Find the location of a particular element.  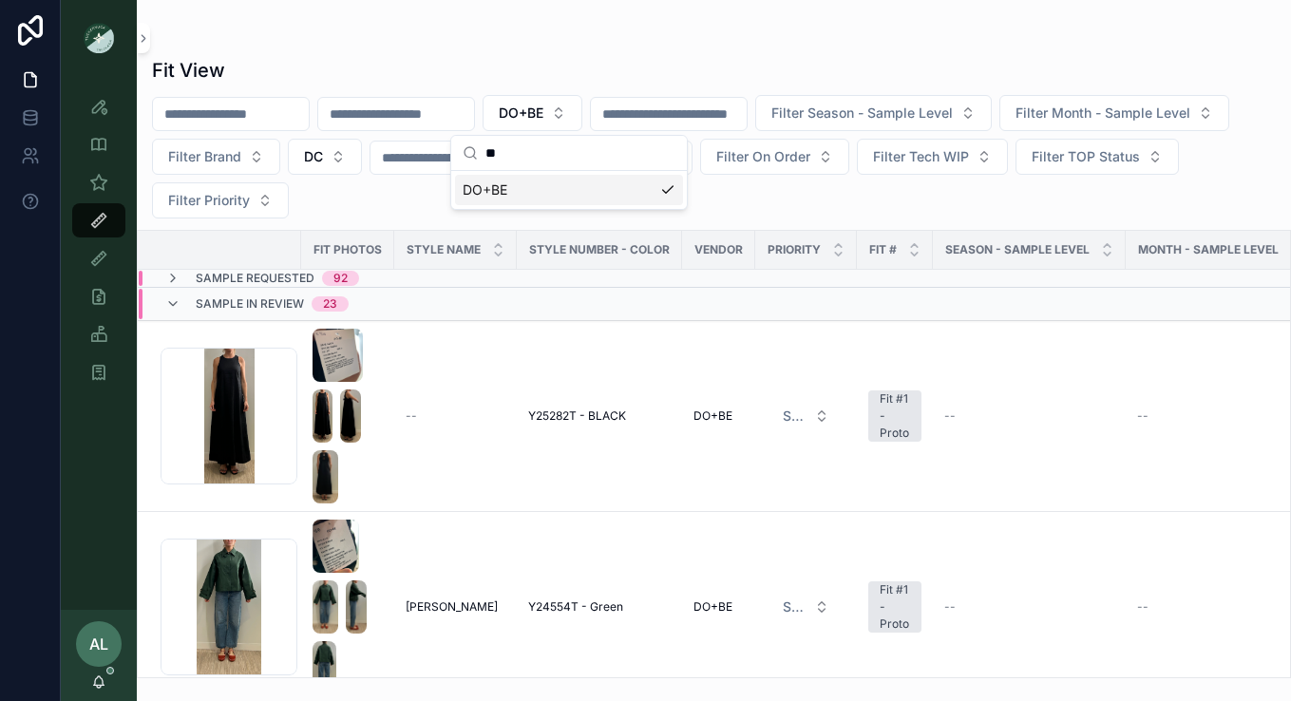

img: Screenshot-2025-08-27-at-11.36.31-AM.png is located at coordinates (324, 668).